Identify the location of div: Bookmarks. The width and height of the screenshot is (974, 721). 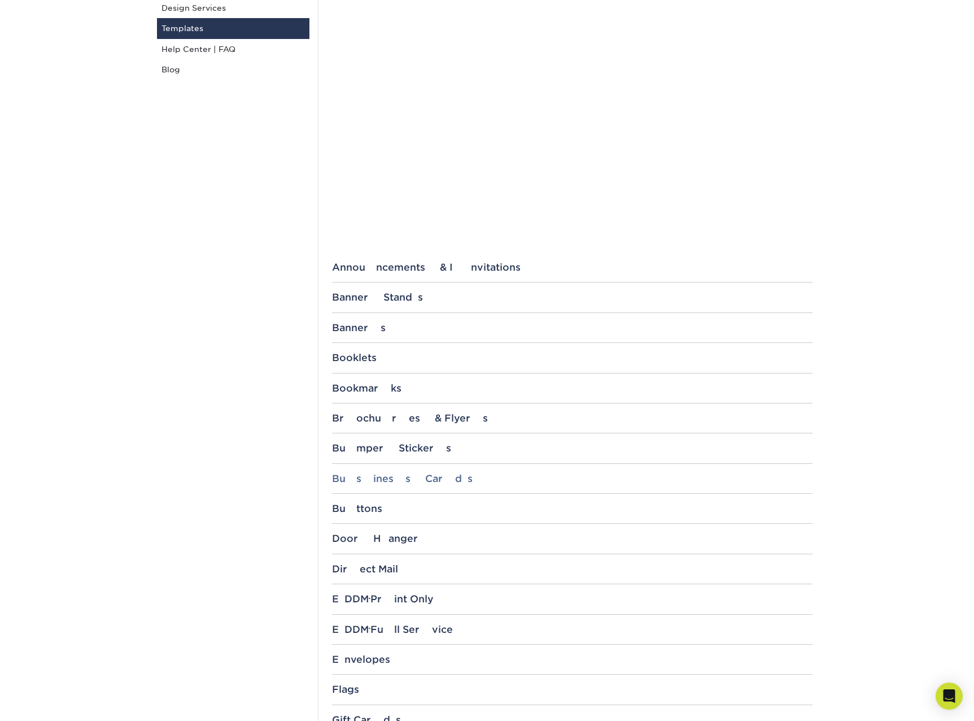
(572, 388).